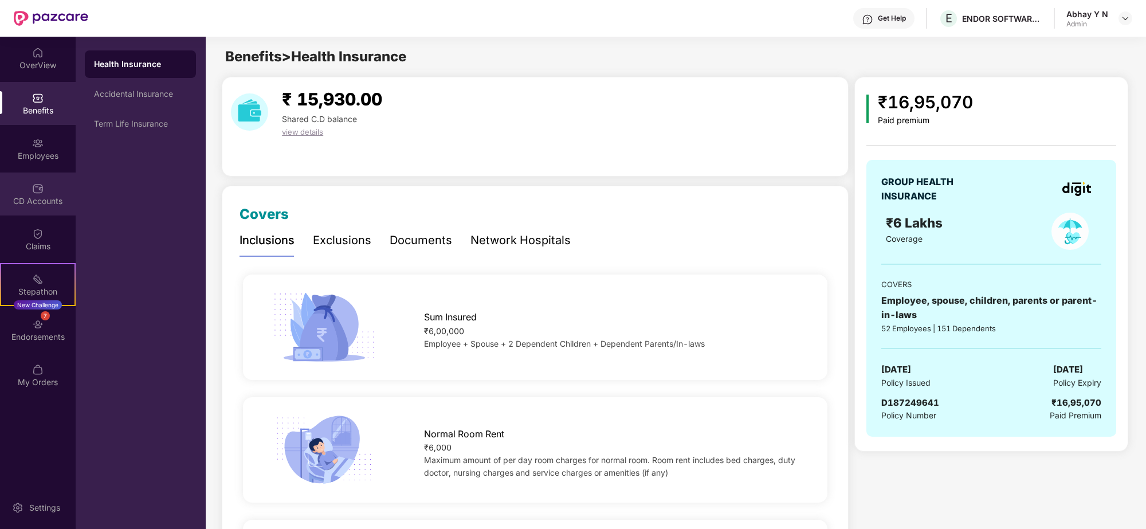  I want to click on span: Covers, so click(264, 214).